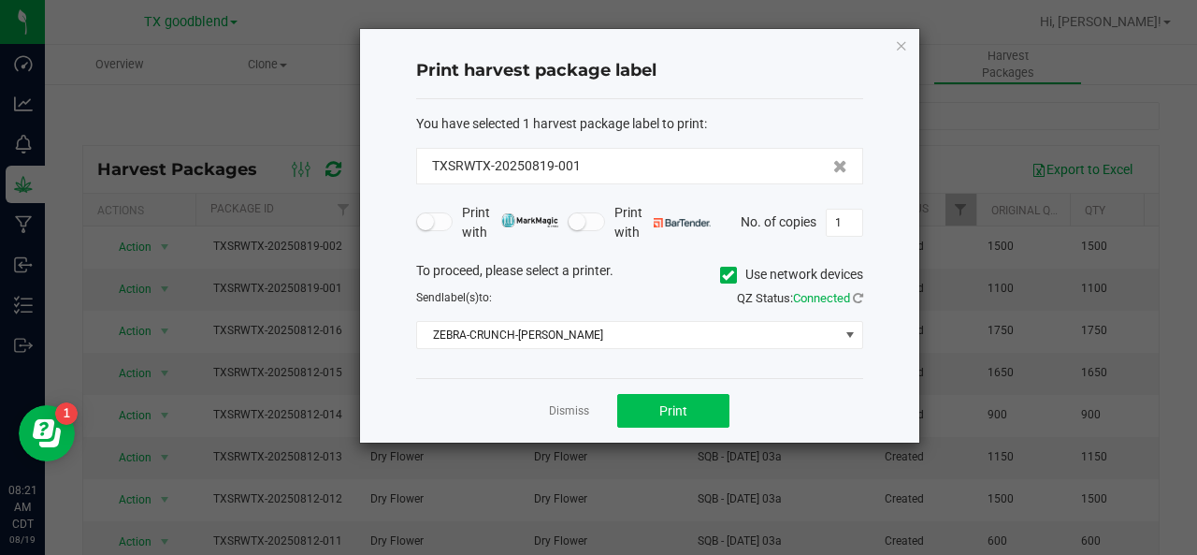 Image resolution: width=1197 pixels, height=555 pixels. What do you see at coordinates (454, 297) in the screenshot?
I see `span: Send to:` at bounding box center [454, 297].